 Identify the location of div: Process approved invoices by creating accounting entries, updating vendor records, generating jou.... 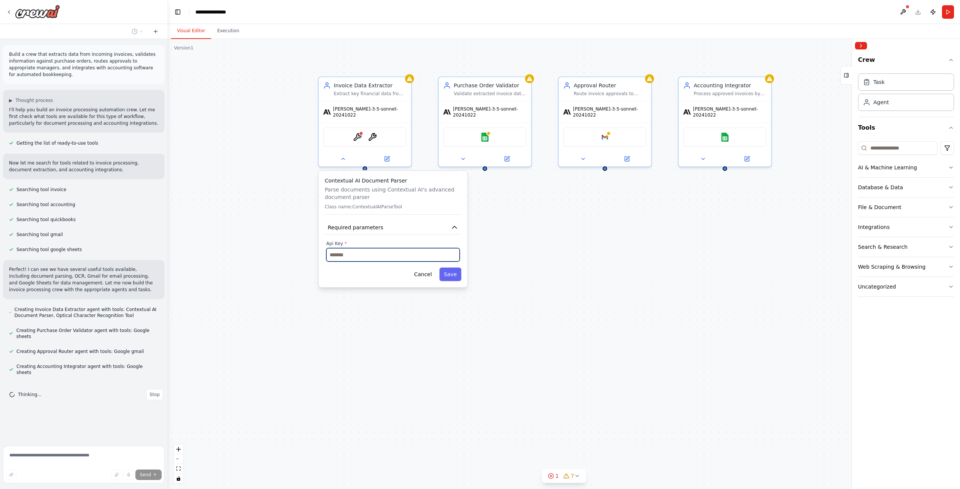
(730, 94).